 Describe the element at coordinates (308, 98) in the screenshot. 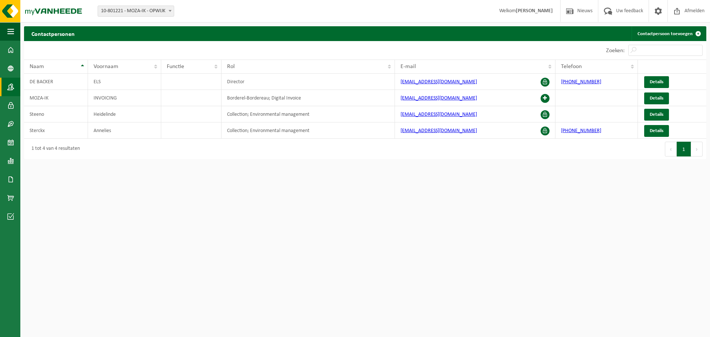

I see `td: Borderel-Bordereau; Digital Invoice` at that location.